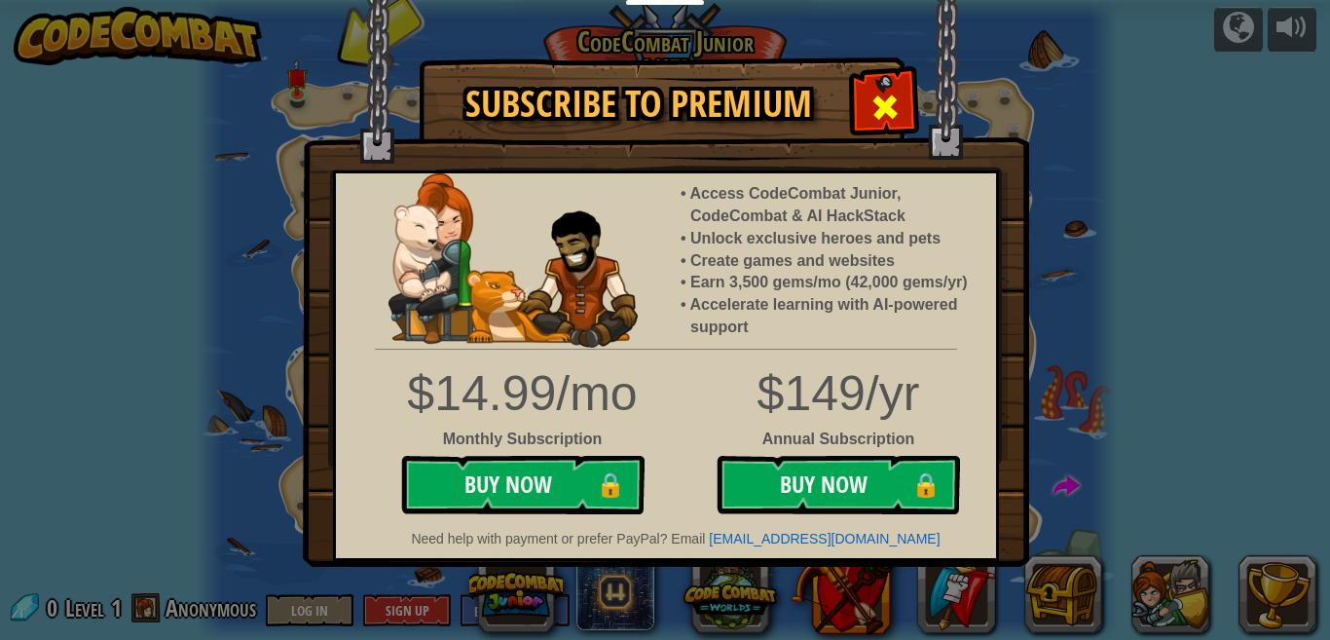 This screenshot has height=640, width=1330. I want to click on img: anya-and-nando-pet.webp, so click(513, 260).